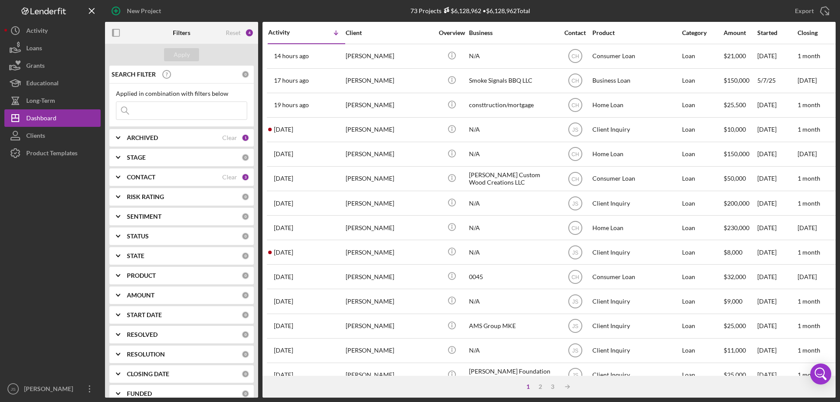 The width and height of the screenshot is (840, 402). I want to click on span: $32,000, so click(735, 277).